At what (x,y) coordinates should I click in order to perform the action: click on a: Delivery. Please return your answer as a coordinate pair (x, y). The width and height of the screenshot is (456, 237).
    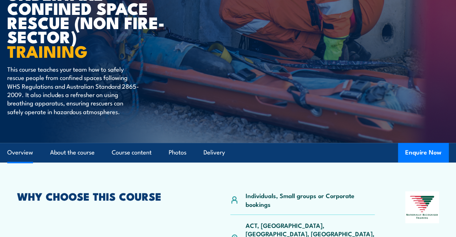
    Looking at the image, I should click on (214, 152).